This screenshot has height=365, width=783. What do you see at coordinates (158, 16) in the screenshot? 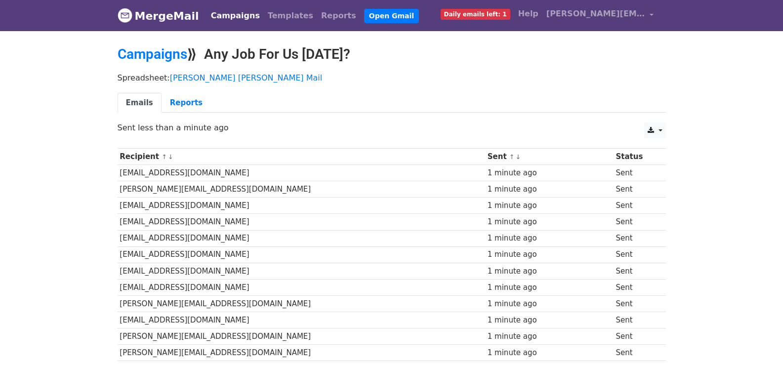
I see `a: MergeMail` at bounding box center [158, 16].